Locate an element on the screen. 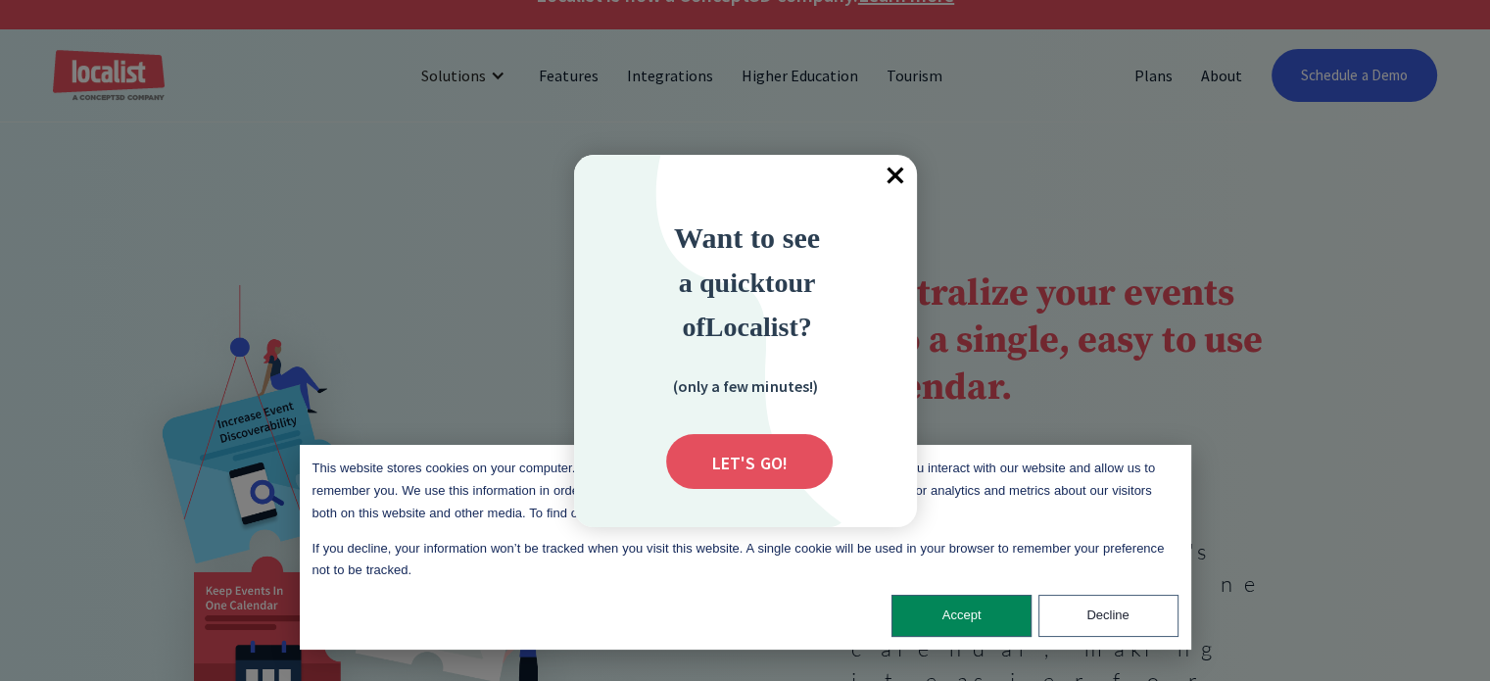 Image resolution: width=1490 pixels, height=681 pixels. div: Close popup is located at coordinates (896, 176).